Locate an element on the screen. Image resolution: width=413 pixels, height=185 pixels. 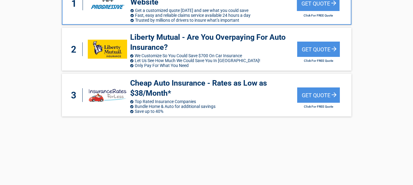
div: 3 is located at coordinates (75, 95).